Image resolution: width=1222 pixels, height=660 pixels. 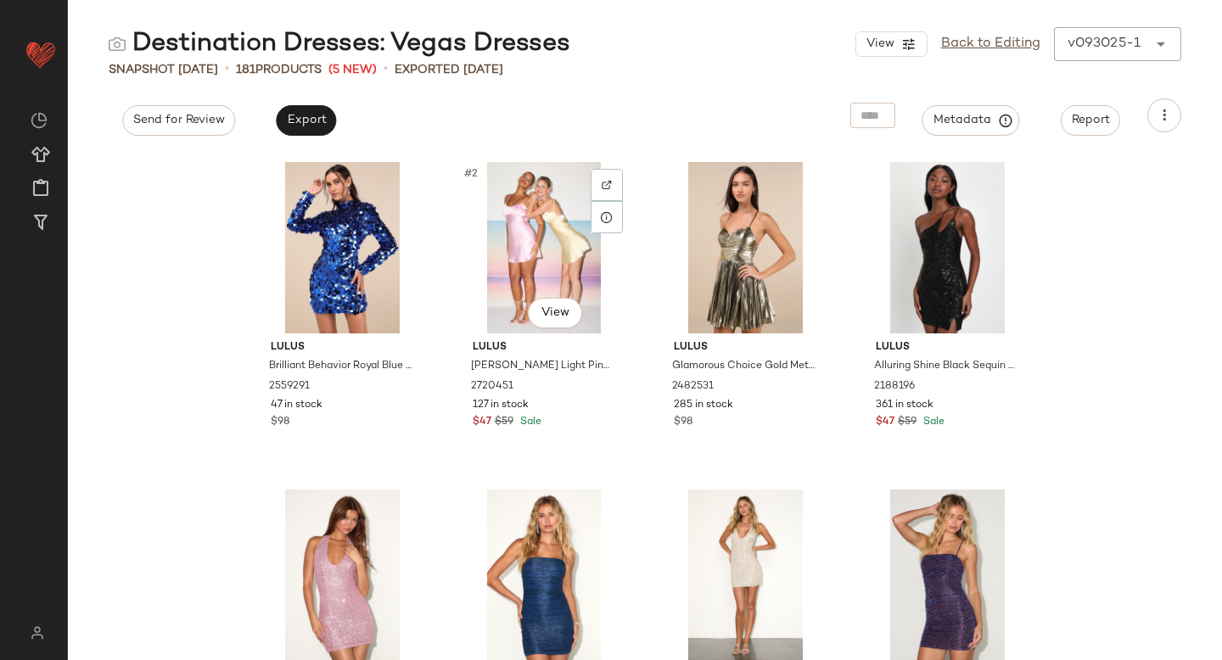 I want to click on span: #2, so click(x=472, y=174).